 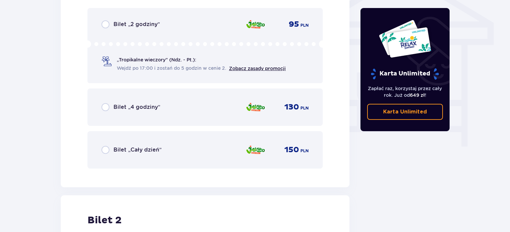 I want to click on p: Zapłać raz, korzystaj przez cały rok. Już od !, so click(x=405, y=92).